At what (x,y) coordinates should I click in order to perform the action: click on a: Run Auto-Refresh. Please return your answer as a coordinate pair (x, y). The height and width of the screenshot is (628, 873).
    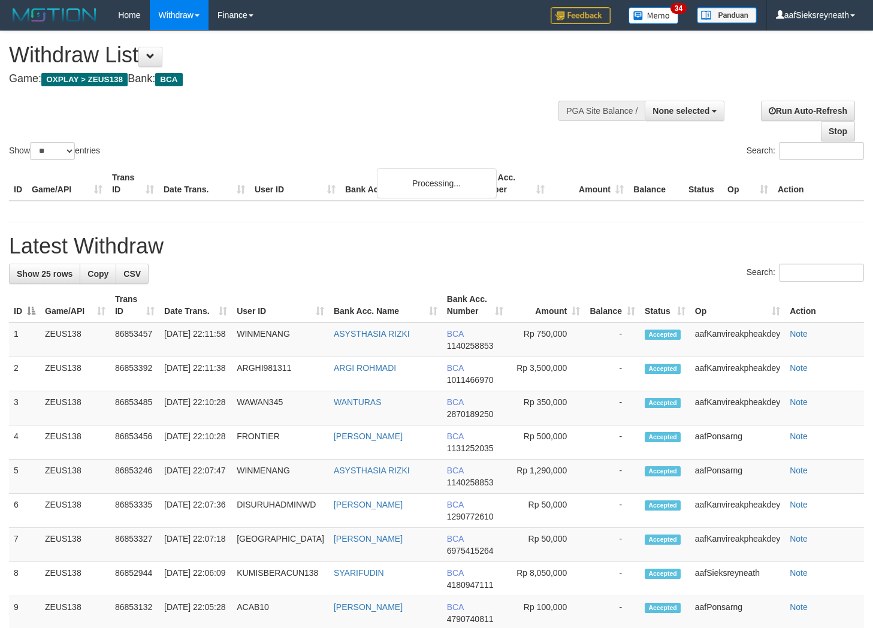
    Looking at the image, I should click on (808, 111).